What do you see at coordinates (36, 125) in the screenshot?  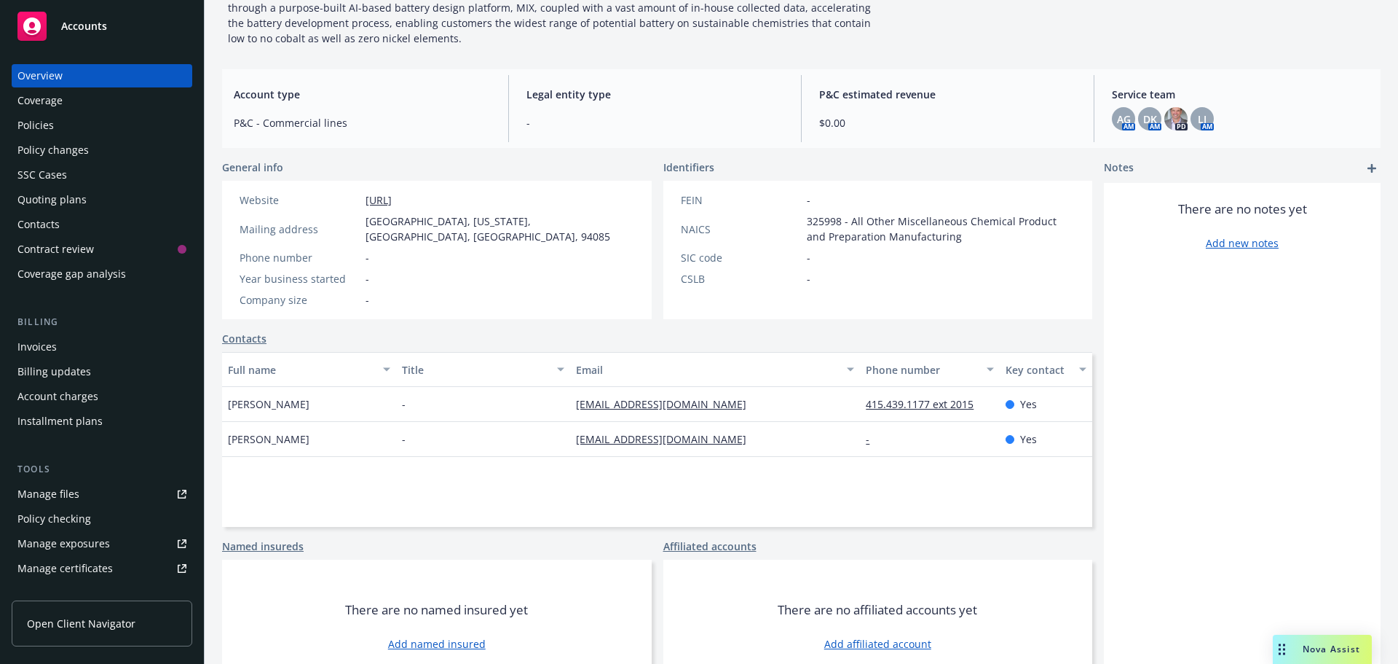 I see `div: Policies` at bounding box center [36, 125].